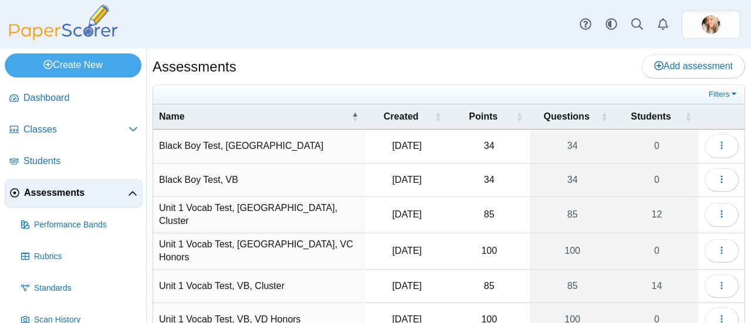 The width and height of the screenshot is (751, 323). I want to click on a: Standards, so click(79, 289).